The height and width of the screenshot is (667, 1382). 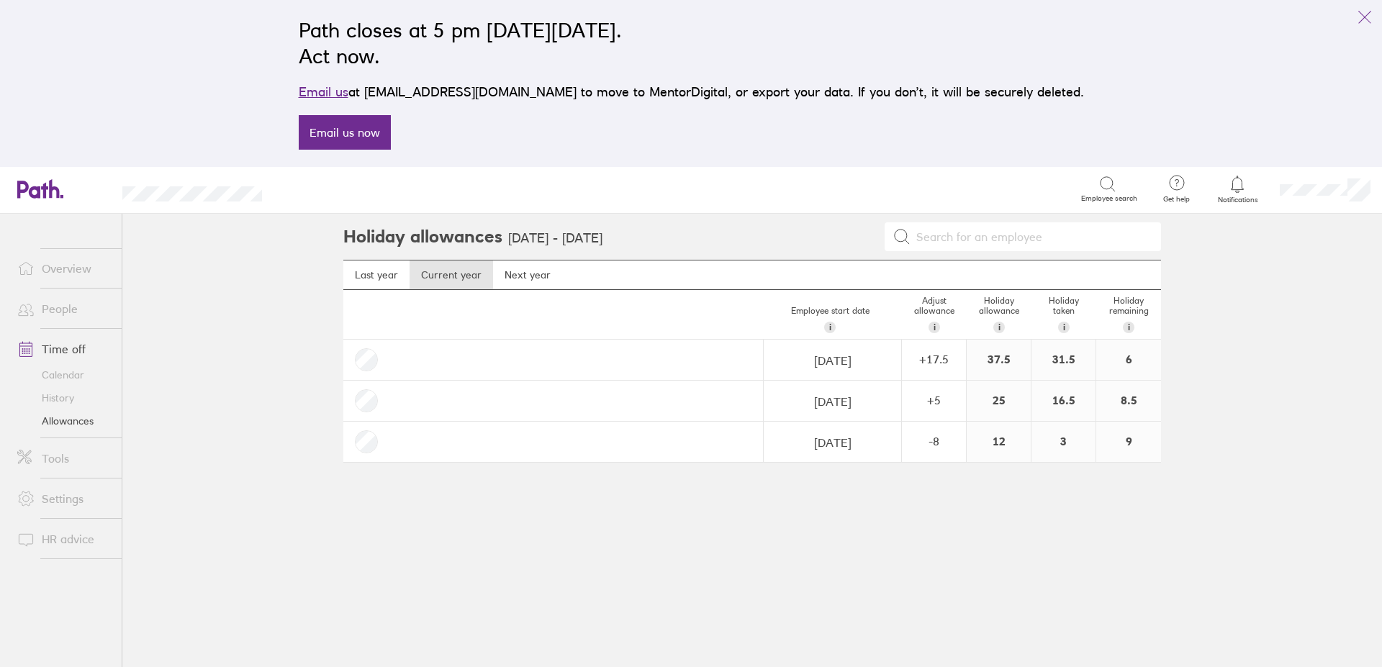 I want to click on span: Employee search, so click(x=1109, y=199).